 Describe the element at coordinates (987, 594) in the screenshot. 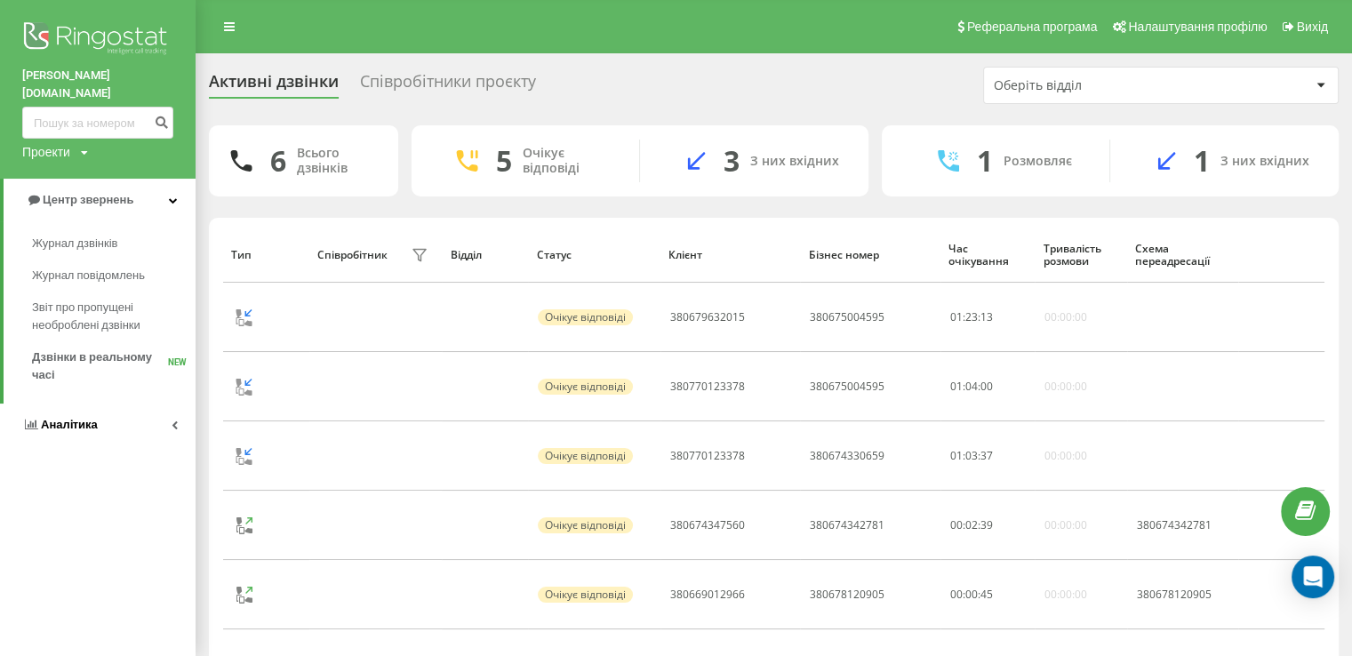

I see `span: 45` at that location.